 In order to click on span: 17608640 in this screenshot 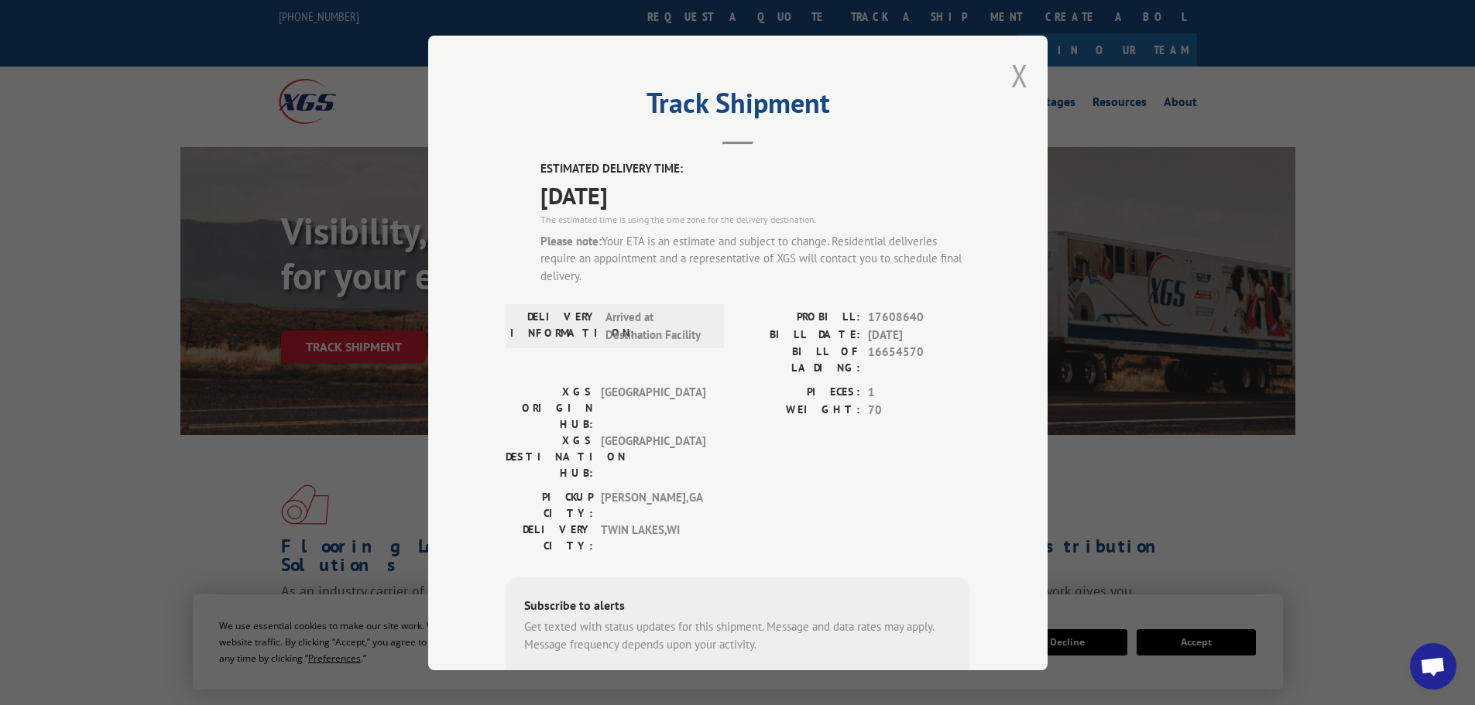, I will do `click(919, 317)`.